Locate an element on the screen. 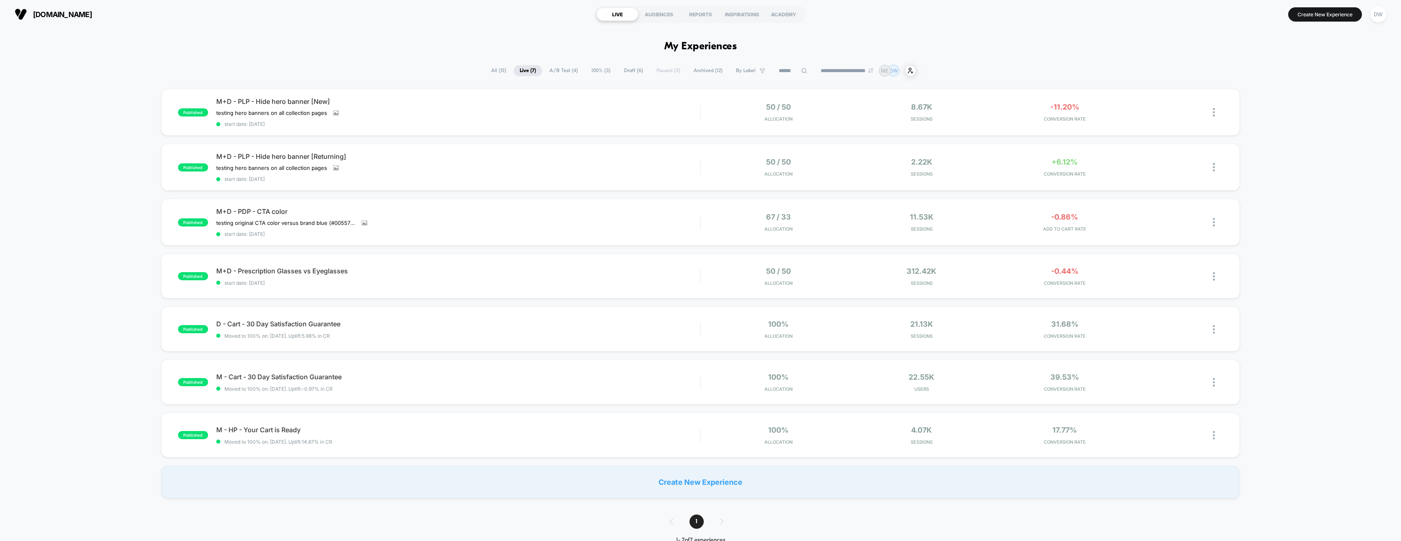 This screenshot has height=541, width=1401. span: 100% ( 3 ) is located at coordinates (601, 70).